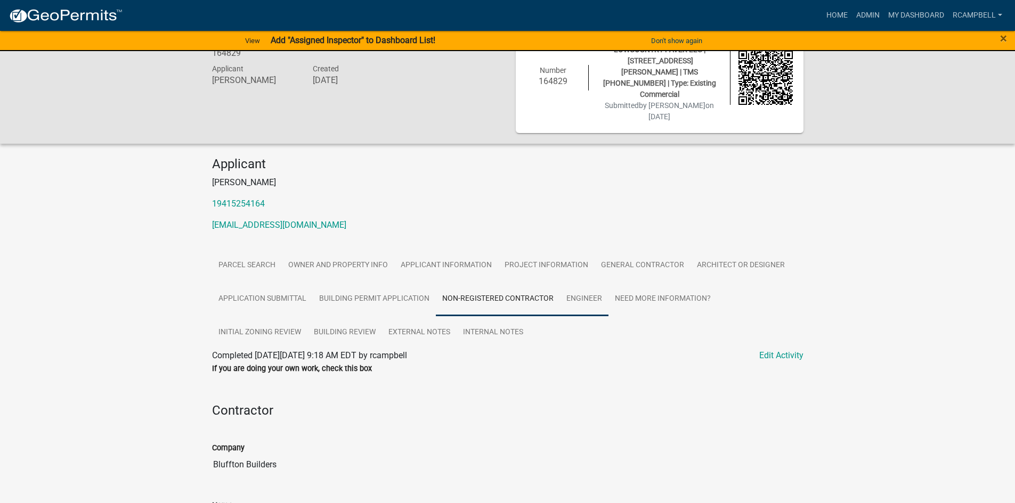  What do you see at coordinates (1003, 38) in the screenshot?
I see `button: Close` at bounding box center [1003, 38].